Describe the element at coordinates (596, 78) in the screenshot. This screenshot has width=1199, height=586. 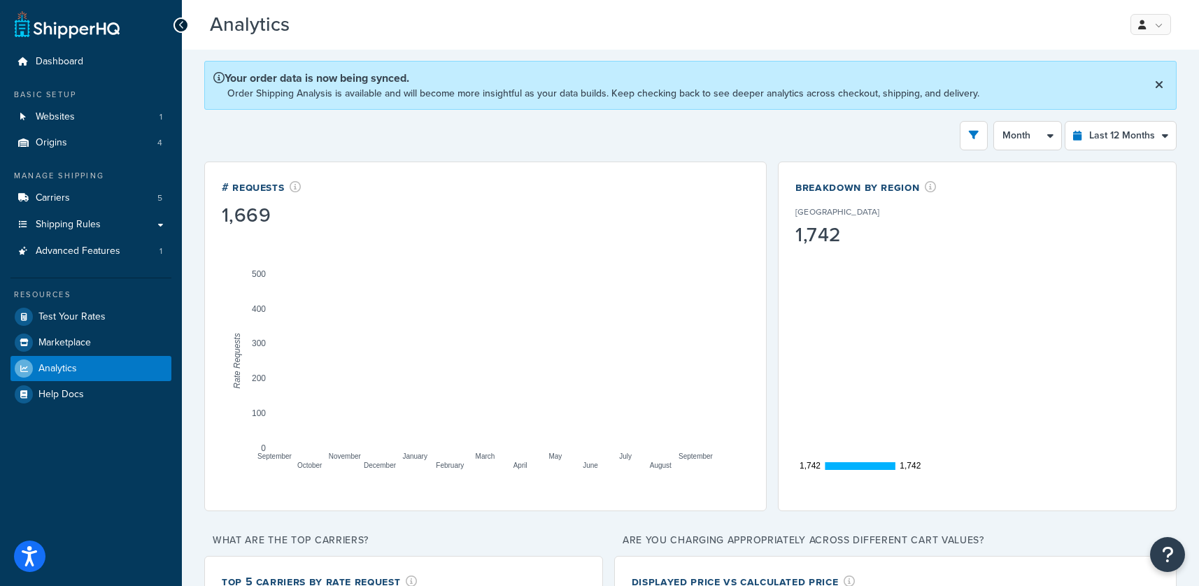
I see `p: Your order data is now being synced.` at that location.